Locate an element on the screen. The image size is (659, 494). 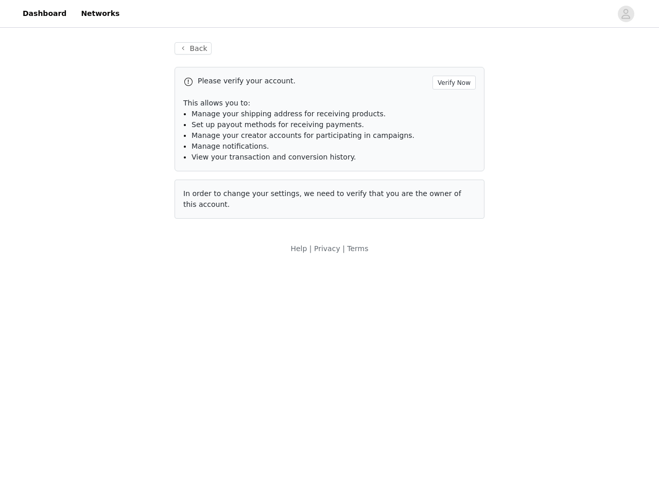
span: View your transaction and conversion history. is located at coordinates (273, 157).